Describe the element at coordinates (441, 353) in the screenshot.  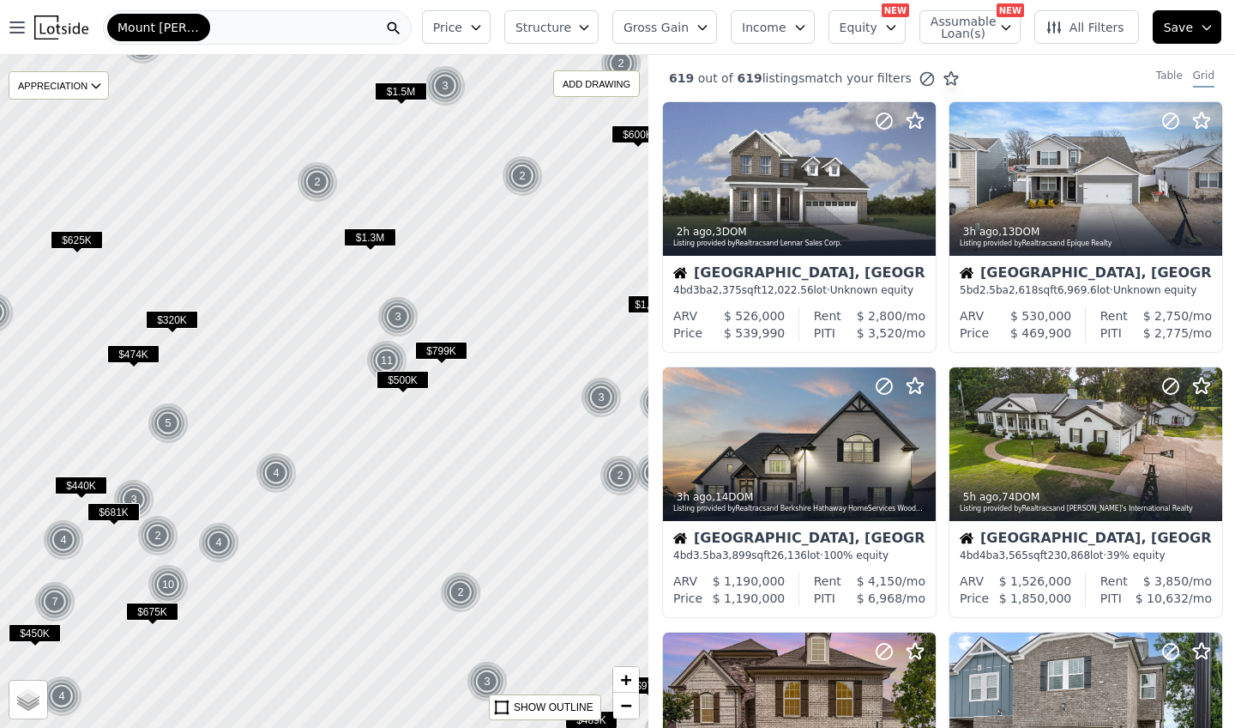
I see `div: $799K` at that location.